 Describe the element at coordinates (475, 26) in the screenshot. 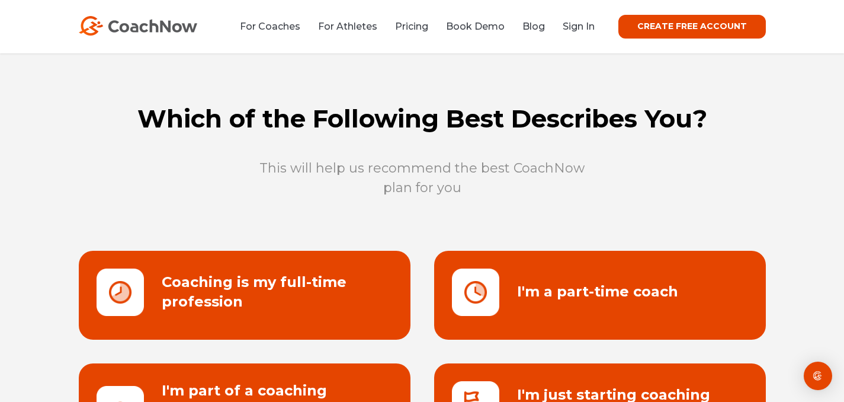

I see `a: Book Demo` at that location.